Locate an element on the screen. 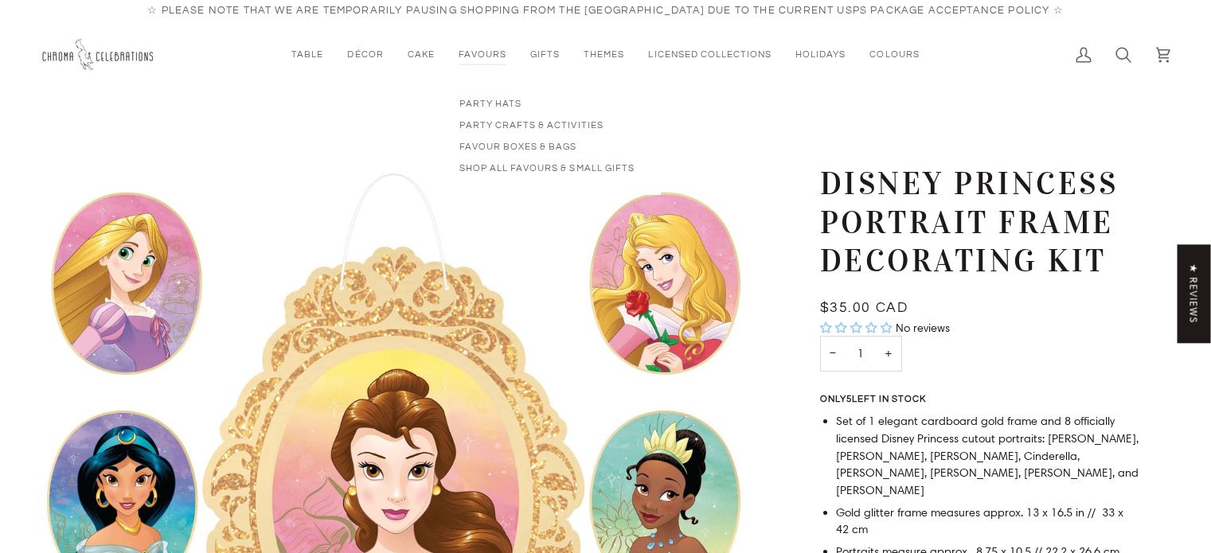 Image resolution: width=1211 pixels, height=553 pixels. div: Favours Party Hats Party Crafts & Activities Favour Boxes & Bags Shop All Favours & Small Gifts is located at coordinates (482, 55).